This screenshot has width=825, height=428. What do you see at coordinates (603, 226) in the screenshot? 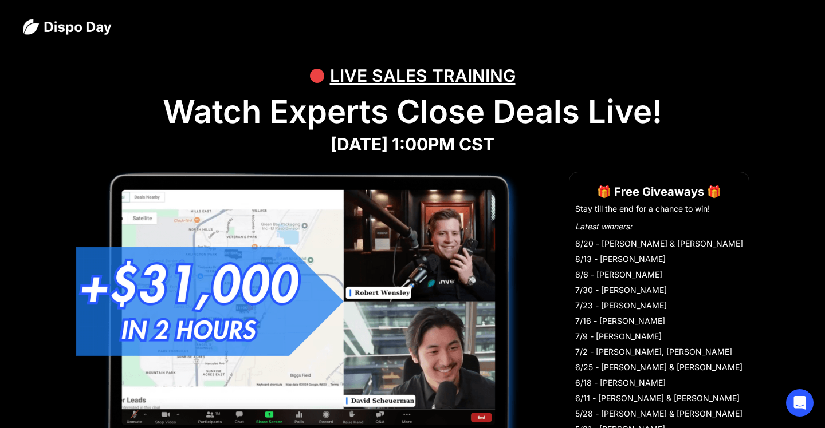
I see `em: Latest winners:` at bounding box center [603, 226].